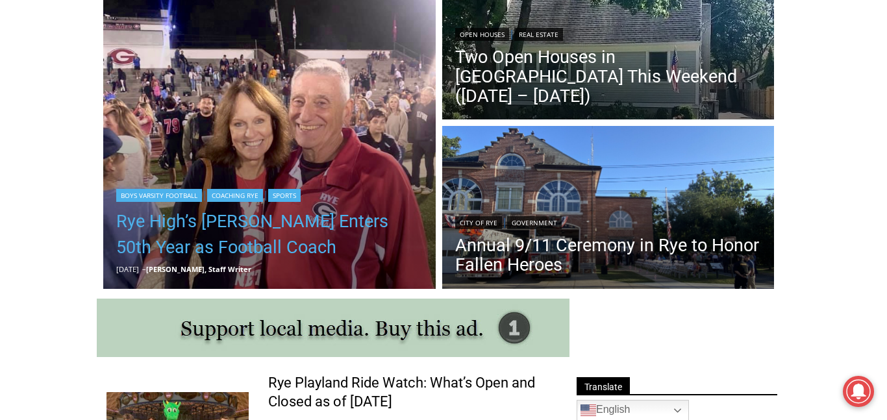  I want to click on a: Annual 9/11 Ceremony in Rye to Honor Fallen Heroes, so click(609, 255).